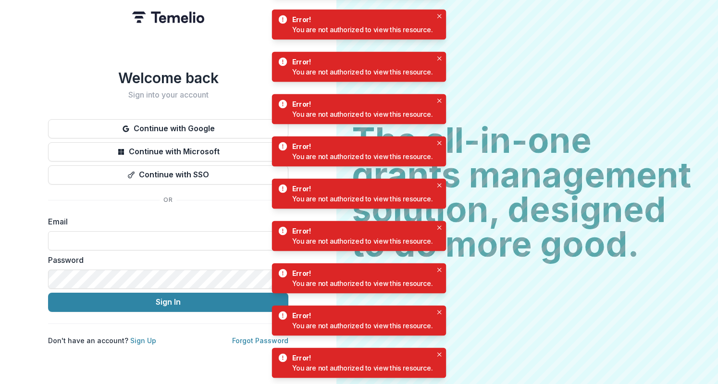 The image size is (718, 384). I want to click on img: Temelio, so click(168, 17).